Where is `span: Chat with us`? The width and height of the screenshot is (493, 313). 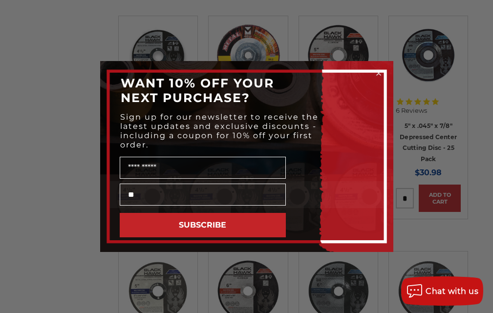
span: Chat with us is located at coordinates (452, 291).